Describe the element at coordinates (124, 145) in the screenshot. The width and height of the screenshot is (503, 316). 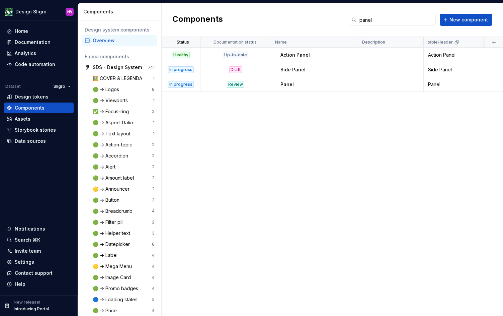
I see `a: 🟢 -> Action-topic2` at that location.